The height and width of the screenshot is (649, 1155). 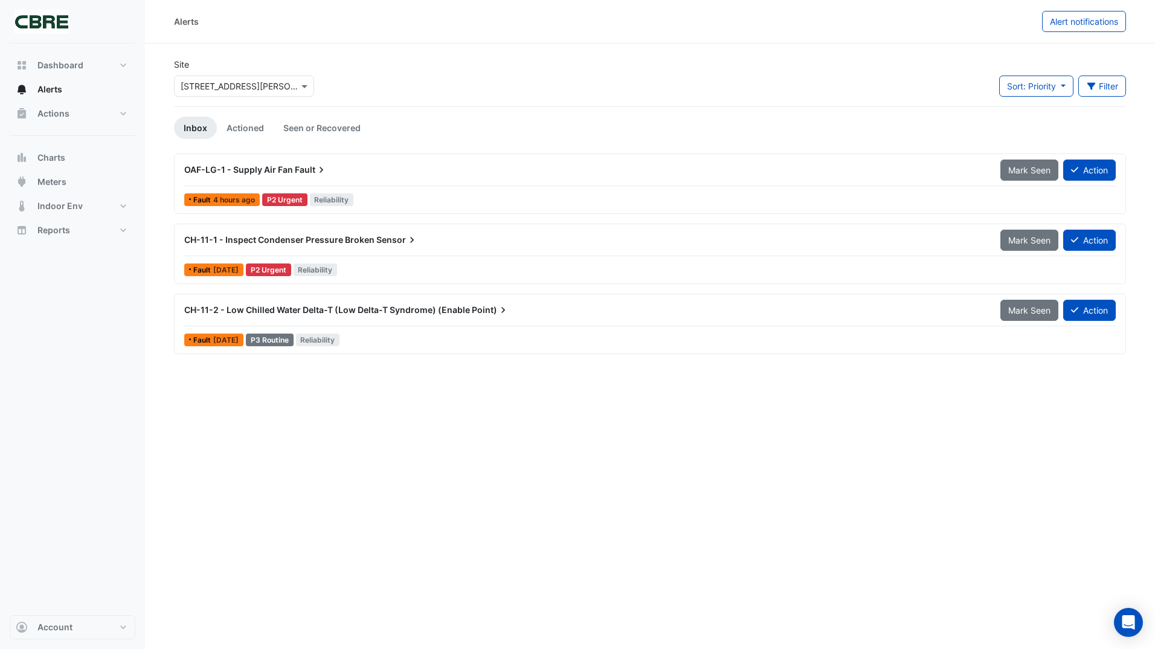 What do you see at coordinates (55, 627) in the screenshot?
I see `span: Account` at bounding box center [55, 627].